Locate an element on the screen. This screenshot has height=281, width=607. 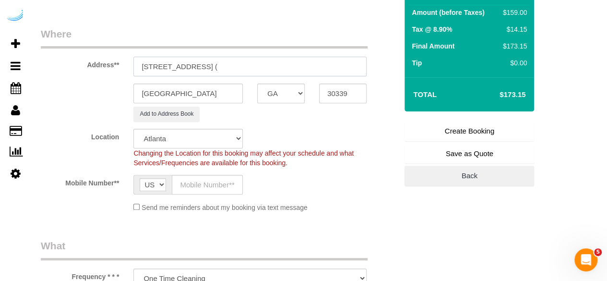
div: $173.15 is located at coordinates (513, 46).